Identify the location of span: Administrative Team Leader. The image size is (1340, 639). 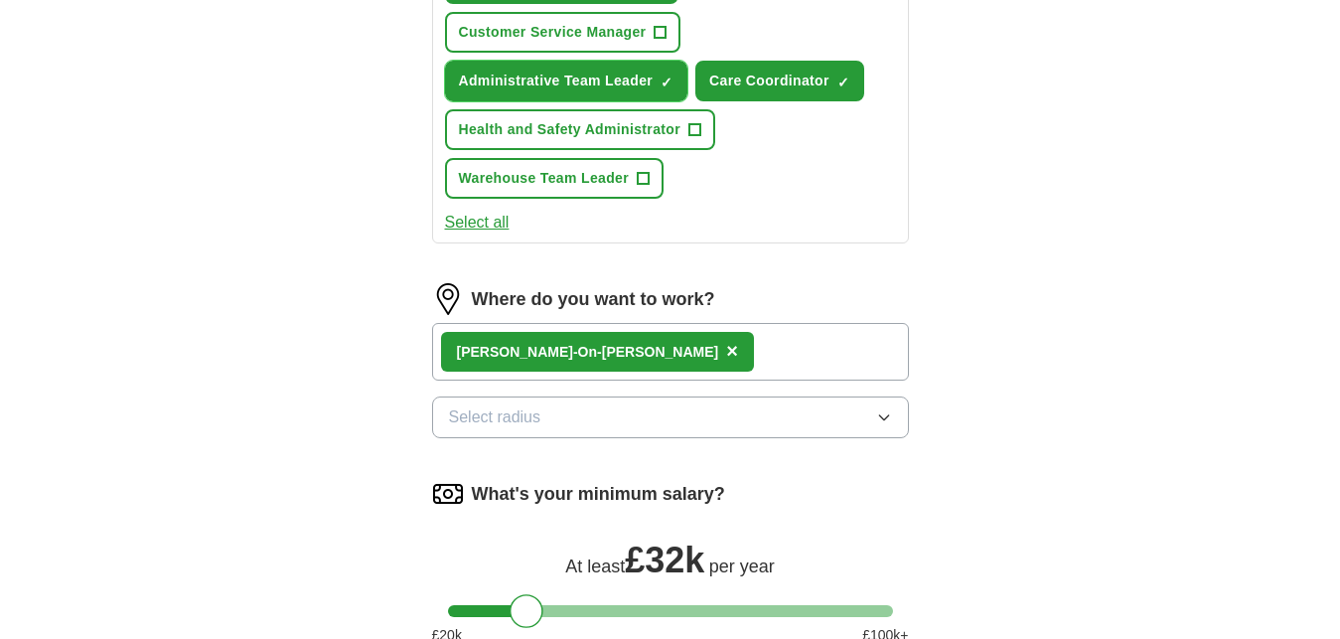
(556, 80).